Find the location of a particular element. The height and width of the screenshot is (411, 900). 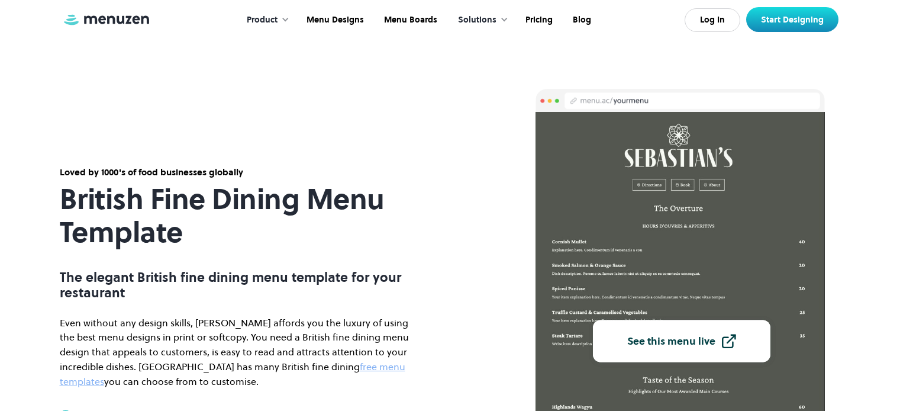

a: Blog is located at coordinates (580, 20).